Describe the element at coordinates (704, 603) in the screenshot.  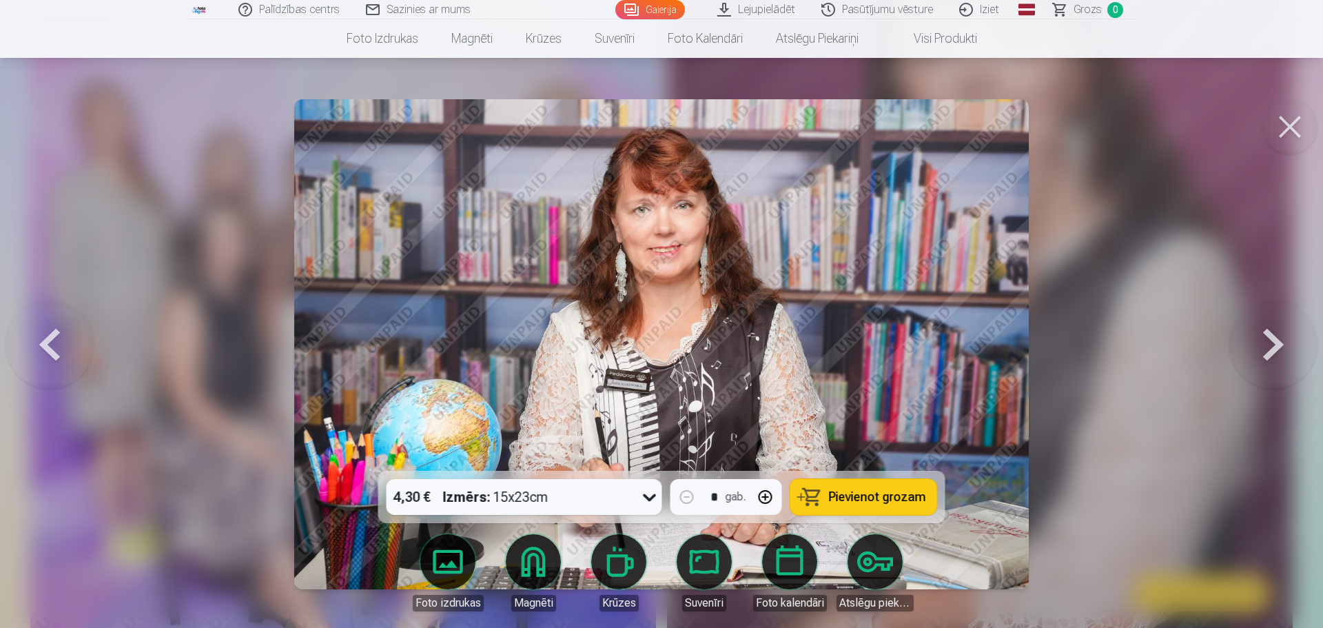
I see `div: Suvenīri` at that location.